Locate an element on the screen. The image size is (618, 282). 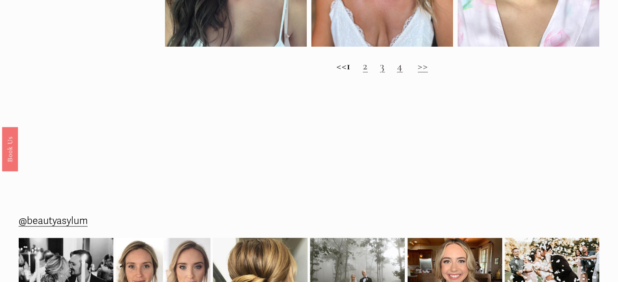
a: 4 is located at coordinates (400, 66).